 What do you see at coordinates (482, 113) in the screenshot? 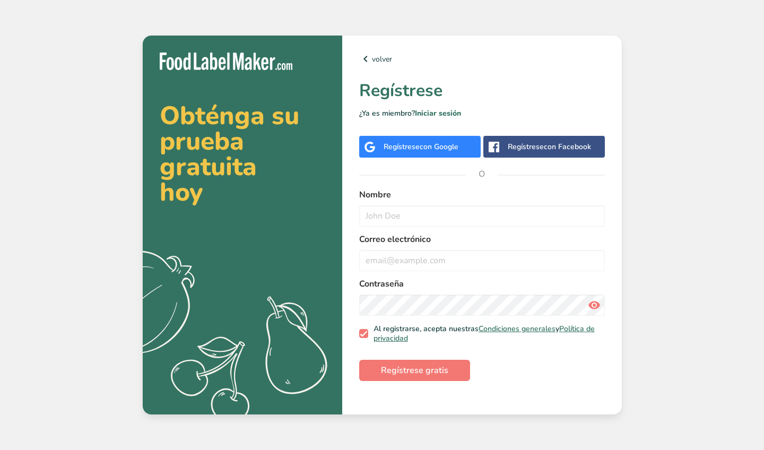
I see `p: ¿Ya es miembro?` at bounding box center [482, 113].